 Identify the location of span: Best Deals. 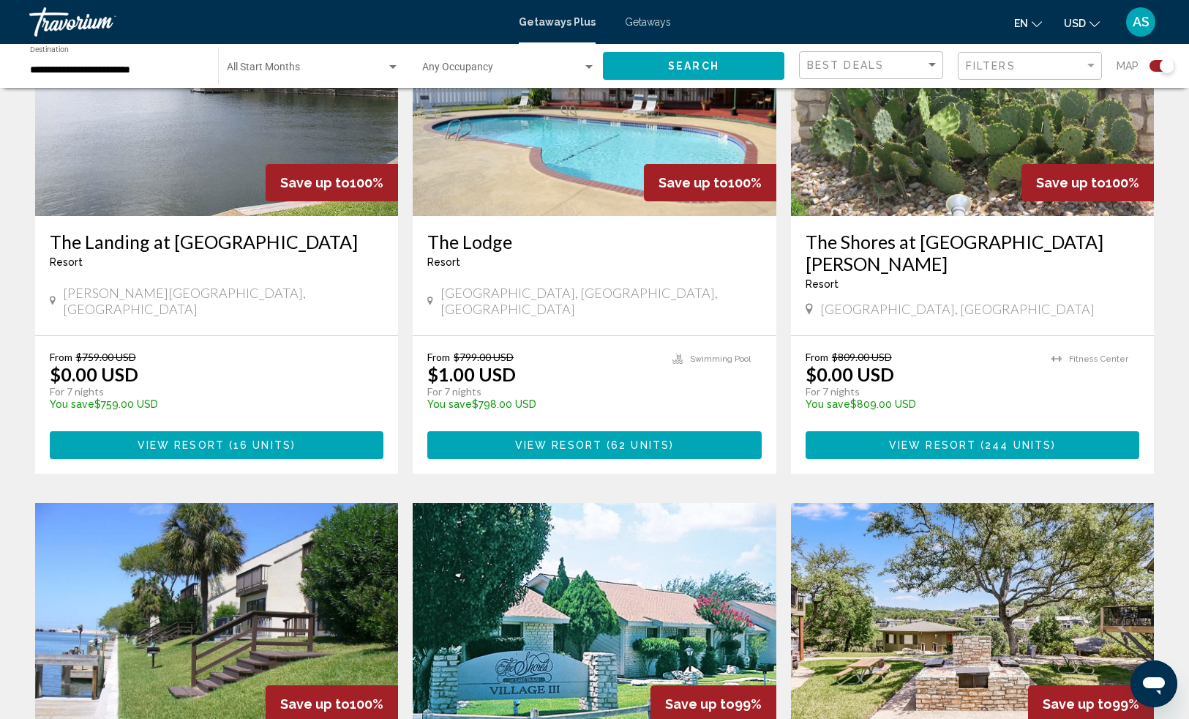
(845, 65).